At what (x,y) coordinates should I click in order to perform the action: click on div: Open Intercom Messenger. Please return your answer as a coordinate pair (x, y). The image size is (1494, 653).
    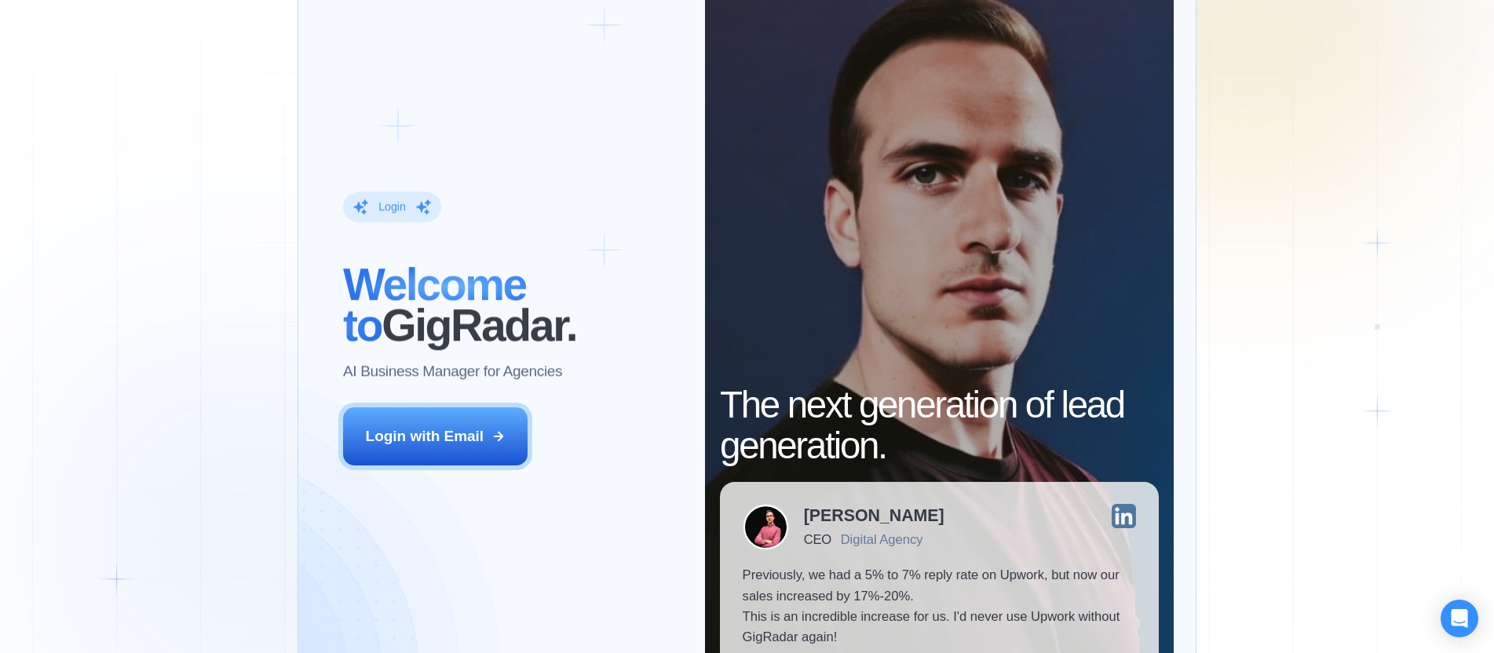
    Looking at the image, I should click on (1460, 619).